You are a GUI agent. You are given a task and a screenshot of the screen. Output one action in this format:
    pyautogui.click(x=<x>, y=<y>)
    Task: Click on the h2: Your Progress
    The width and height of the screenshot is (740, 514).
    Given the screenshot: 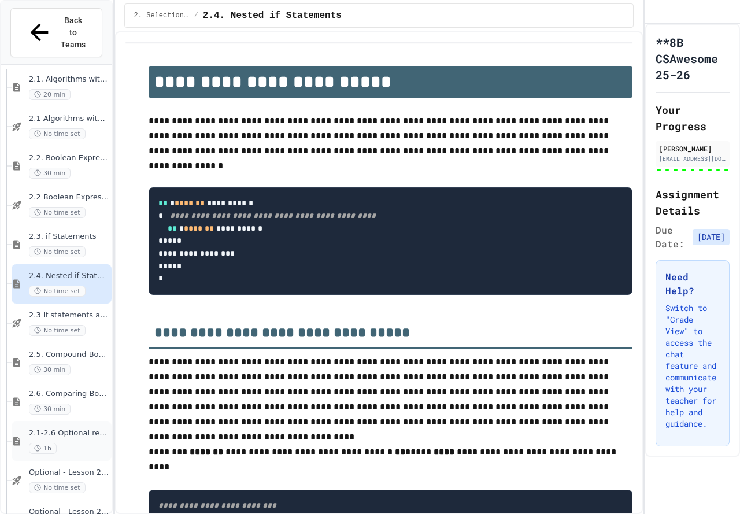 What is the action you would take?
    pyautogui.click(x=692, y=118)
    